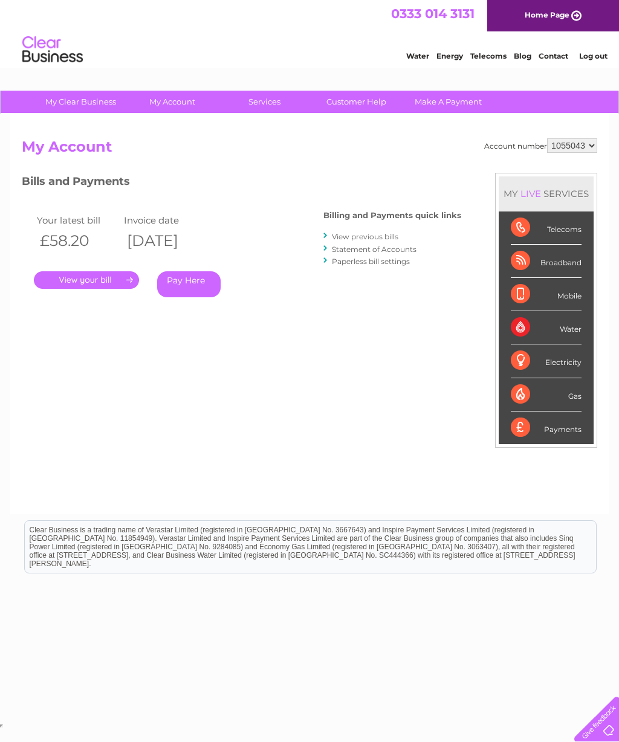 The height and width of the screenshot is (742, 619). I want to click on div: Account number, so click(540, 146).